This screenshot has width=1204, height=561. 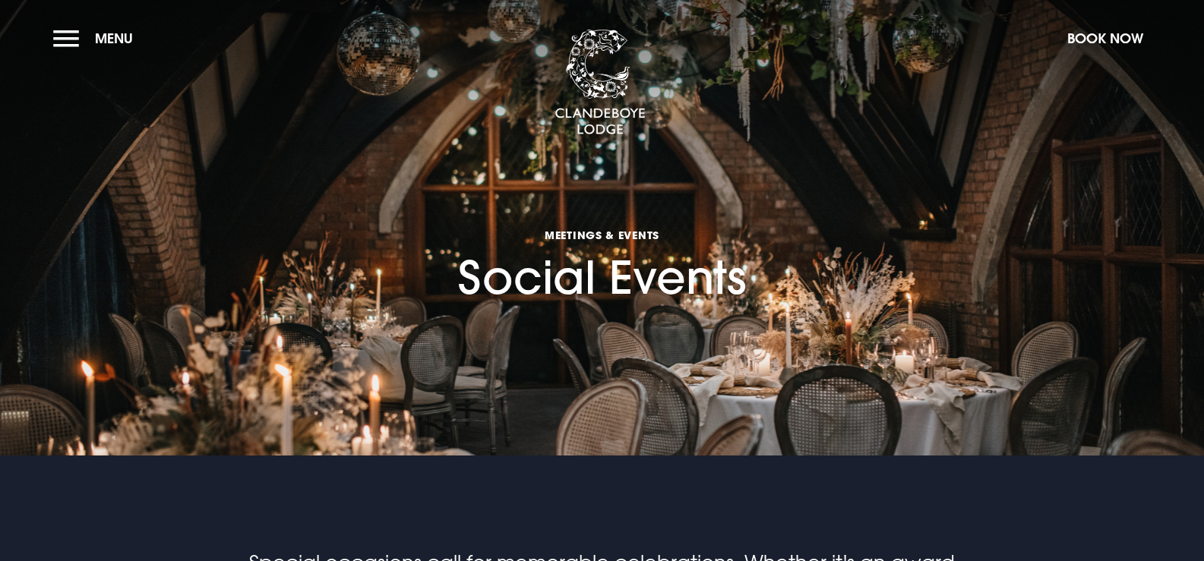 What do you see at coordinates (114, 38) in the screenshot?
I see `span: Menu` at bounding box center [114, 38].